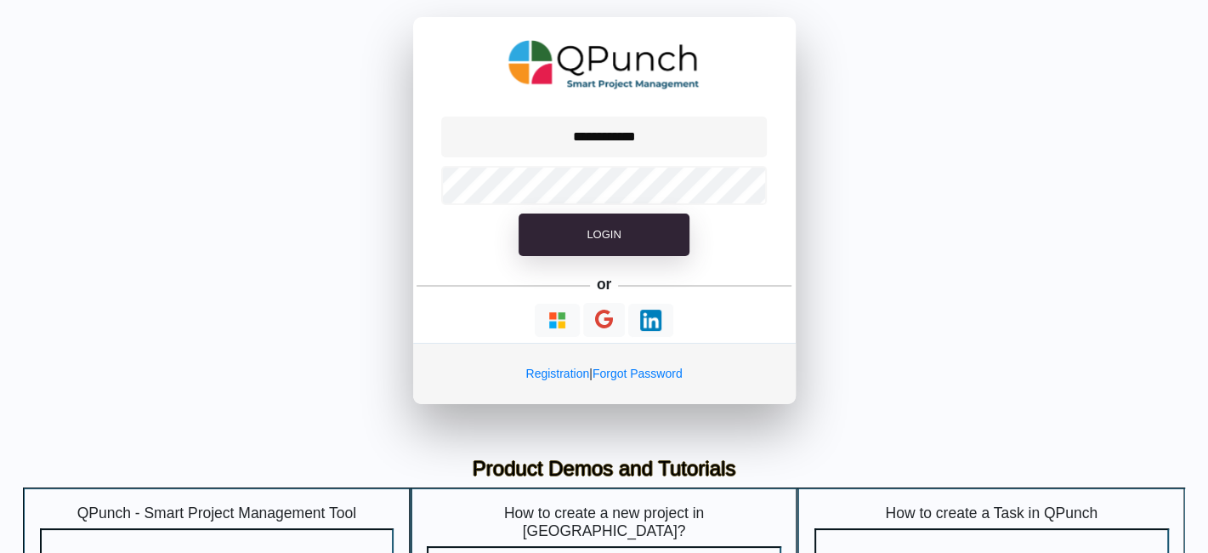 The width and height of the screenshot is (1208, 553). I want to click on h3: Product Demos and Tutorials, so click(604, 468).